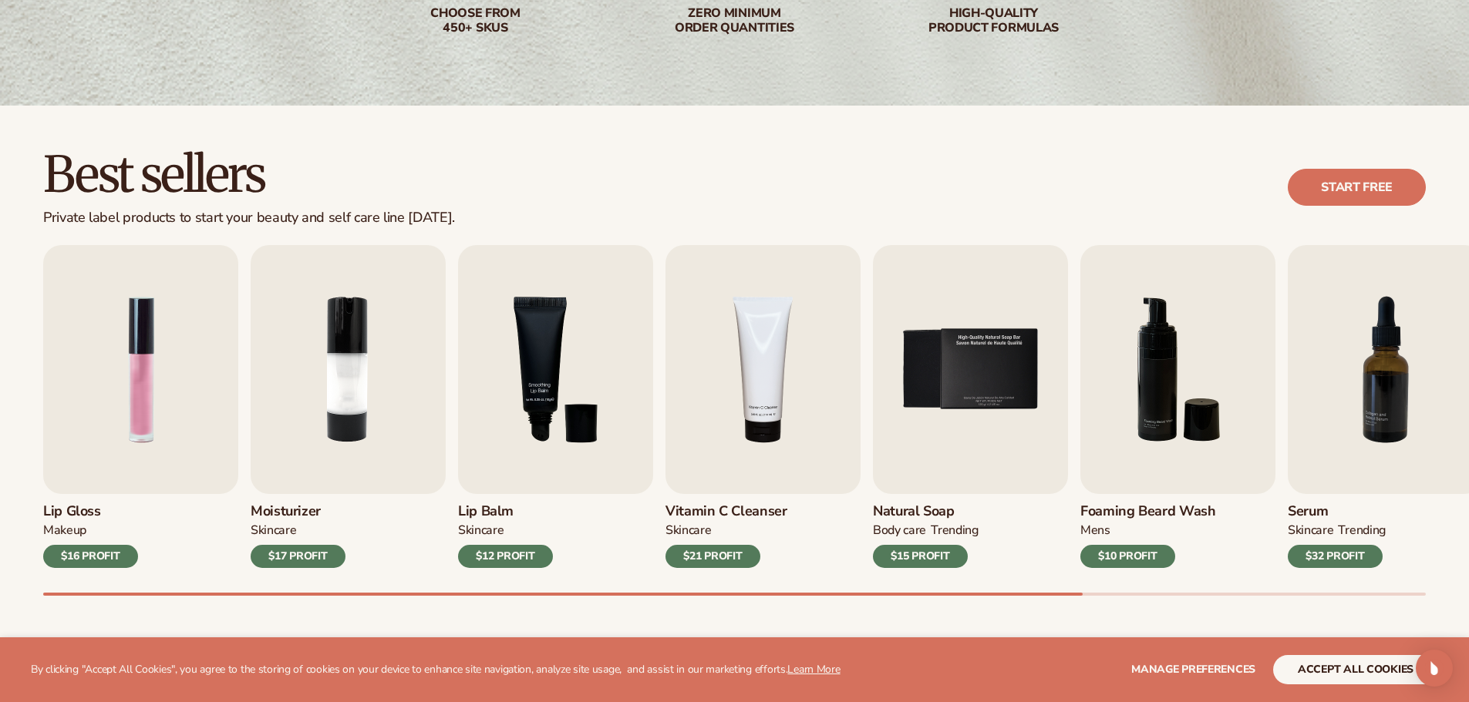  What do you see at coordinates (249, 174) in the screenshot?
I see `h2: Best sellers` at bounding box center [249, 174].